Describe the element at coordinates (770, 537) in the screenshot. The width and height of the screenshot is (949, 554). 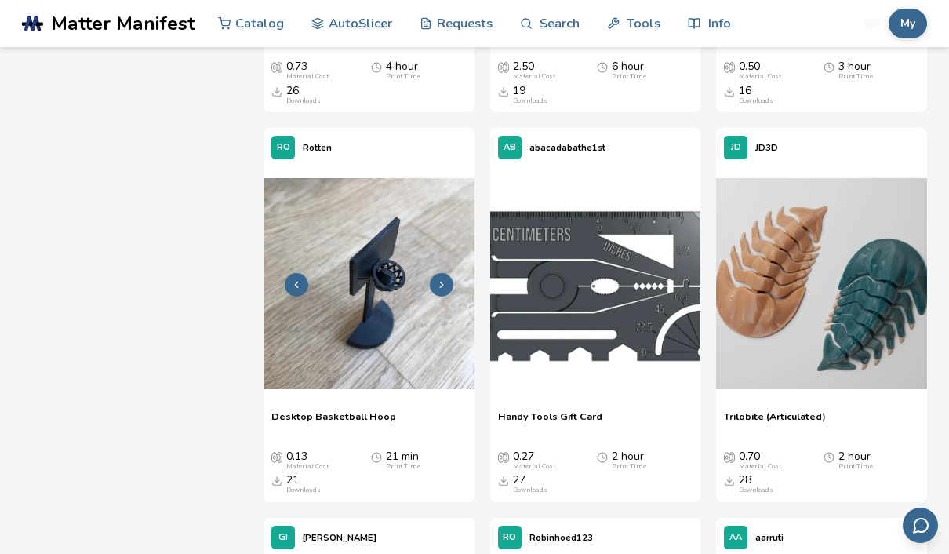
I see `p: aarruti` at that location.